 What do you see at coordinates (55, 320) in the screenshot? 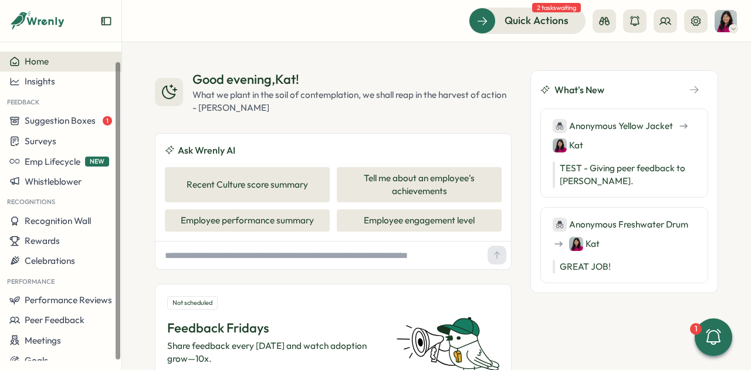
I see `span: Peer Feedback` at bounding box center [55, 320].